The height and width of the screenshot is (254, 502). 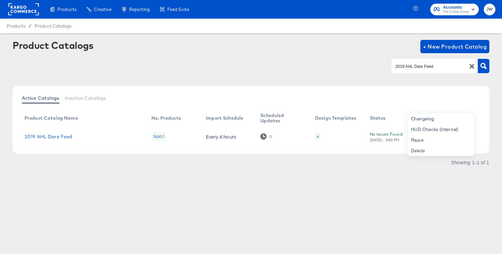 I want to click on span: Accounts, so click(x=456, y=7).